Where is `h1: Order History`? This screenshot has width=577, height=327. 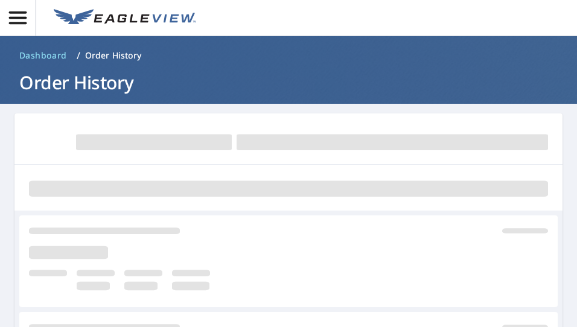
h1: Order History is located at coordinates (288, 82).